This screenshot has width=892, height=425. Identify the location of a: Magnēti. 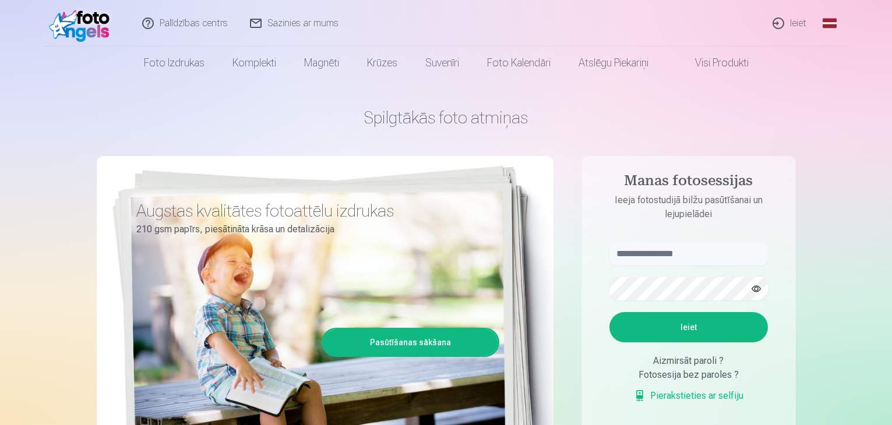
(322, 63).